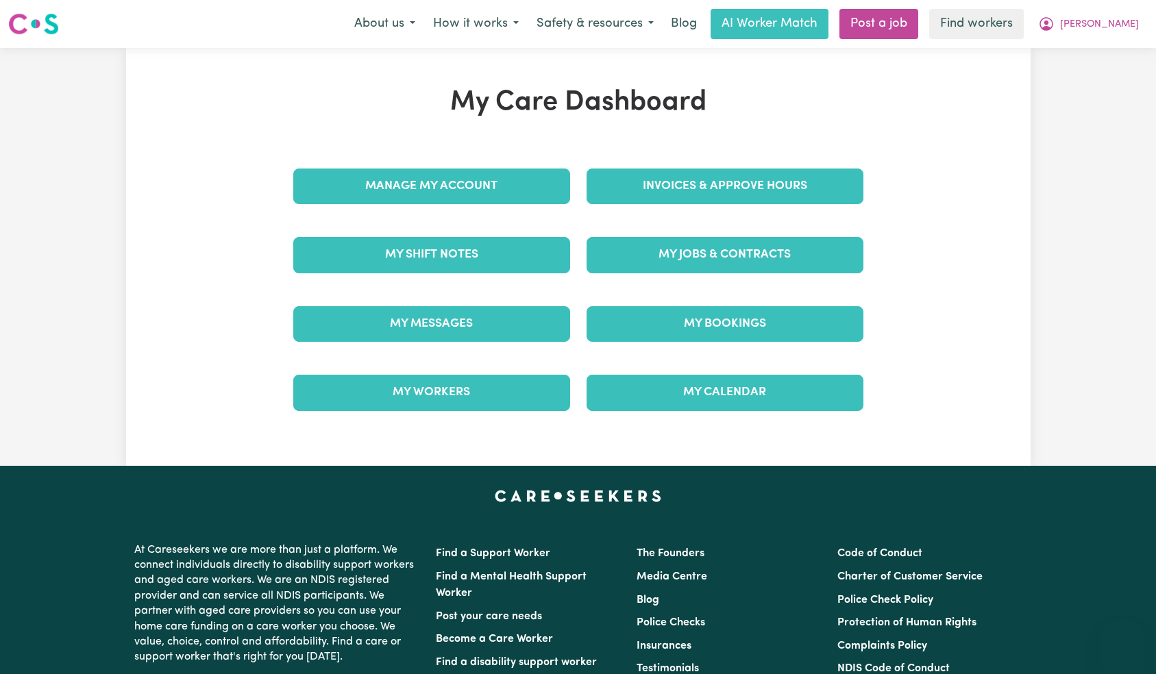 This screenshot has width=1156, height=674. What do you see at coordinates (475, 24) in the screenshot?
I see `button: How it works` at bounding box center [475, 24].